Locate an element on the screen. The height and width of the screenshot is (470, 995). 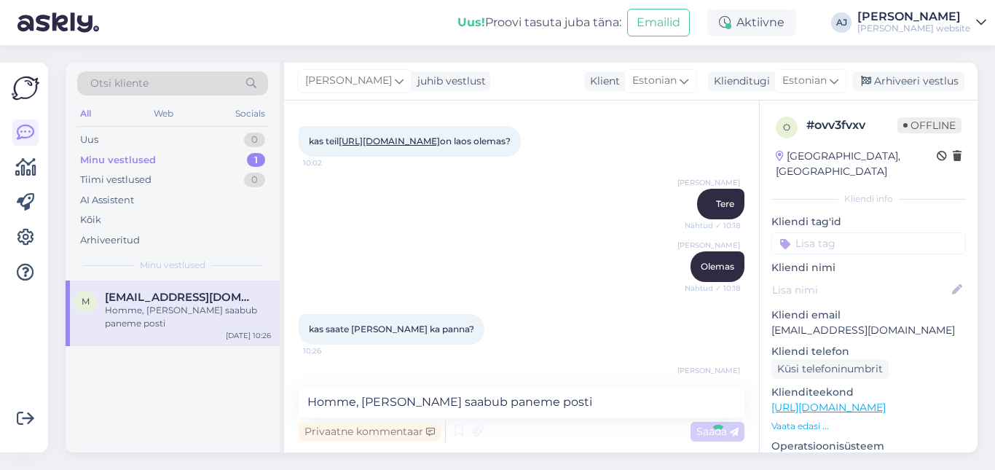
p: Kliendi email is located at coordinates (869, 315).